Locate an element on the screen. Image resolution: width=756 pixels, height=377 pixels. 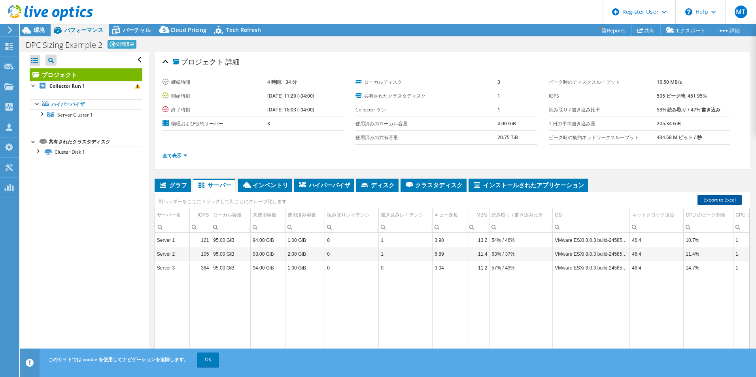
td: Column 使用済み容量, Value 1.00 GiB is located at coordinates (305, 240).